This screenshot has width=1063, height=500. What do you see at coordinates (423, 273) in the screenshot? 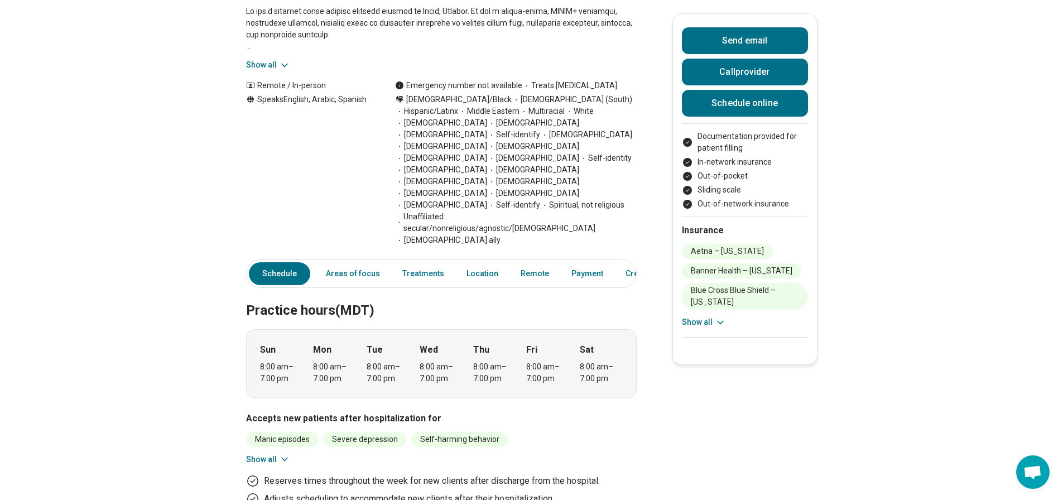
I see `a: Treatments` at bounding box center [423, 273].